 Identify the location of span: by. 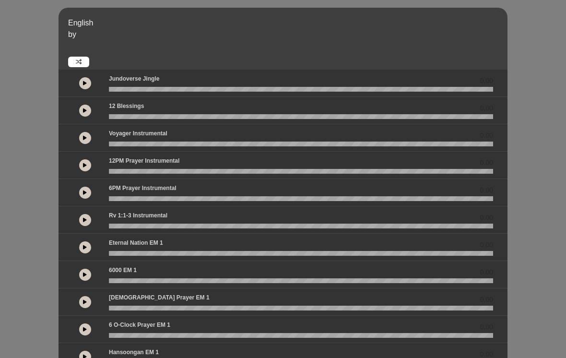
(72, 34).